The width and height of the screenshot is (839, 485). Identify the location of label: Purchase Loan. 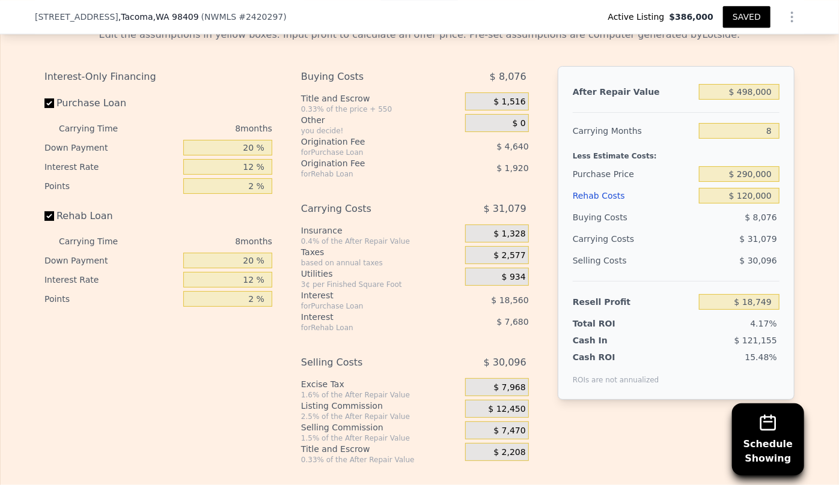
(111, 103).